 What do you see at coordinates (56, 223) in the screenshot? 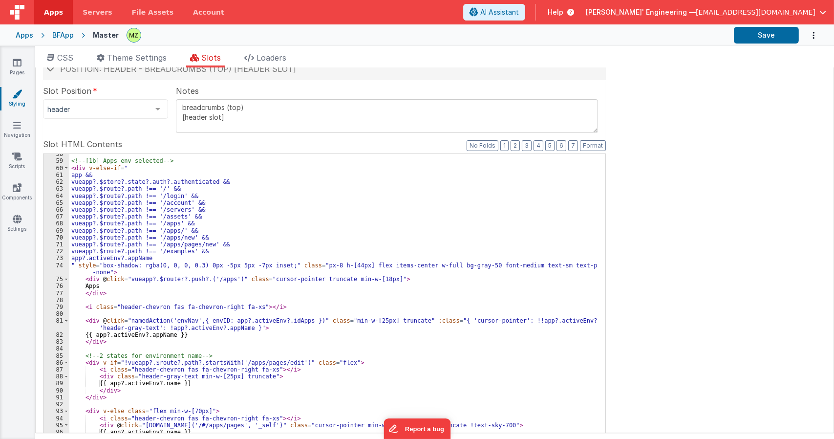
I see `div: 68` at bounding box center [56, 223].